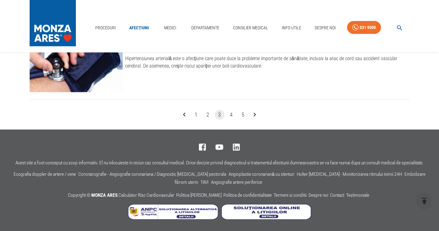  What do you see at coordinates (205, 28) in the screenshot?
I see `a: Departamente` at bounding box center [205, 28].